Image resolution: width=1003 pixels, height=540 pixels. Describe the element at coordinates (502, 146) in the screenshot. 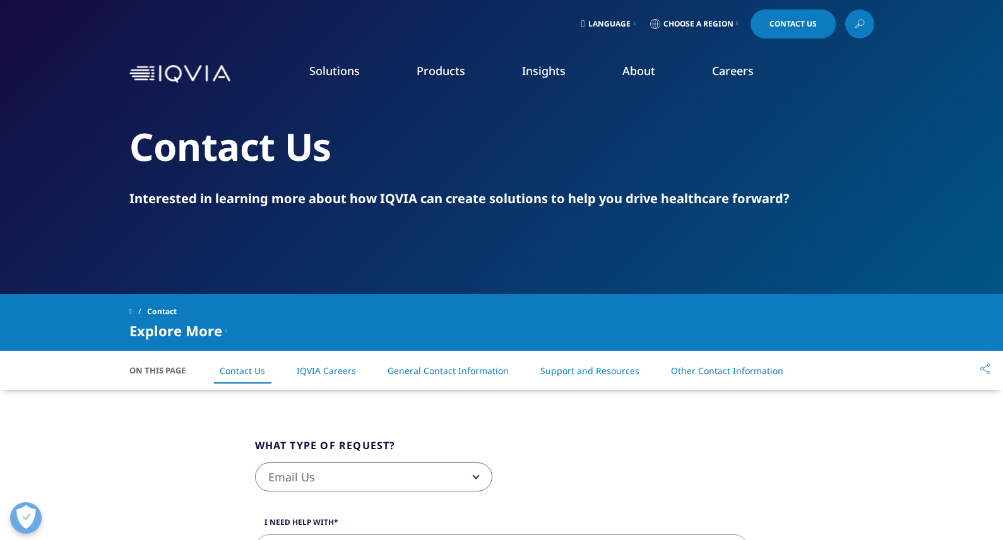

I see `h2: Contact Us` at that location.